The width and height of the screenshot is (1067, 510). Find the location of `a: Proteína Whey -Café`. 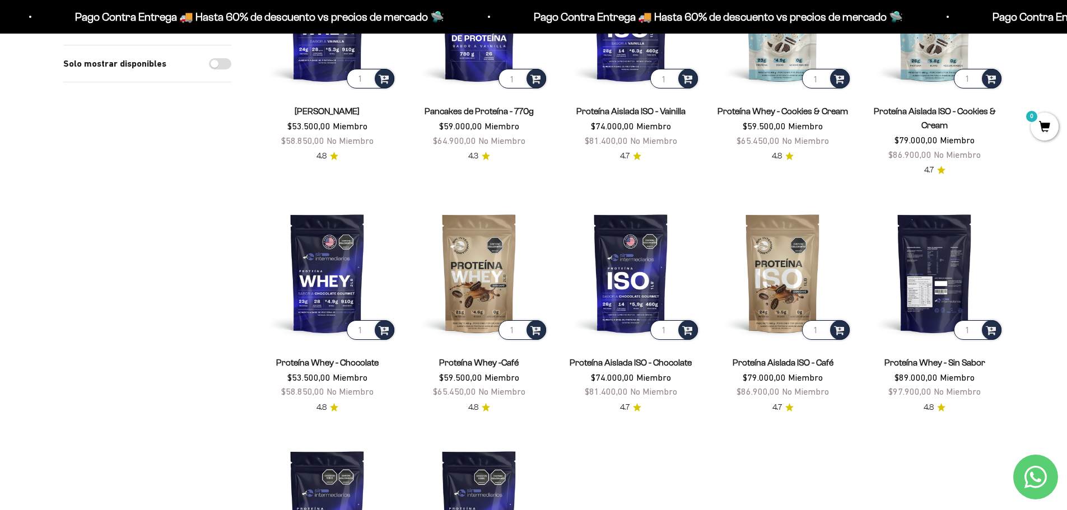

a: Proteína Whey -Café is located at coordinates (479, 362).